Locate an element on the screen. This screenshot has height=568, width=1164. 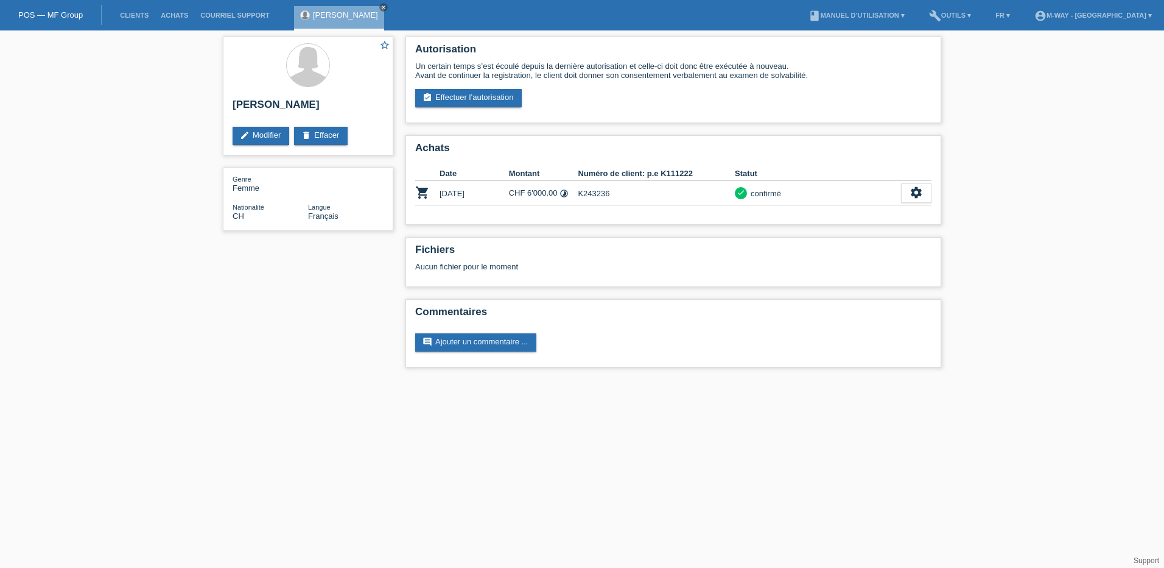
a: bookManuel d’utilisation ▾ is located at coordinates (857, 15).